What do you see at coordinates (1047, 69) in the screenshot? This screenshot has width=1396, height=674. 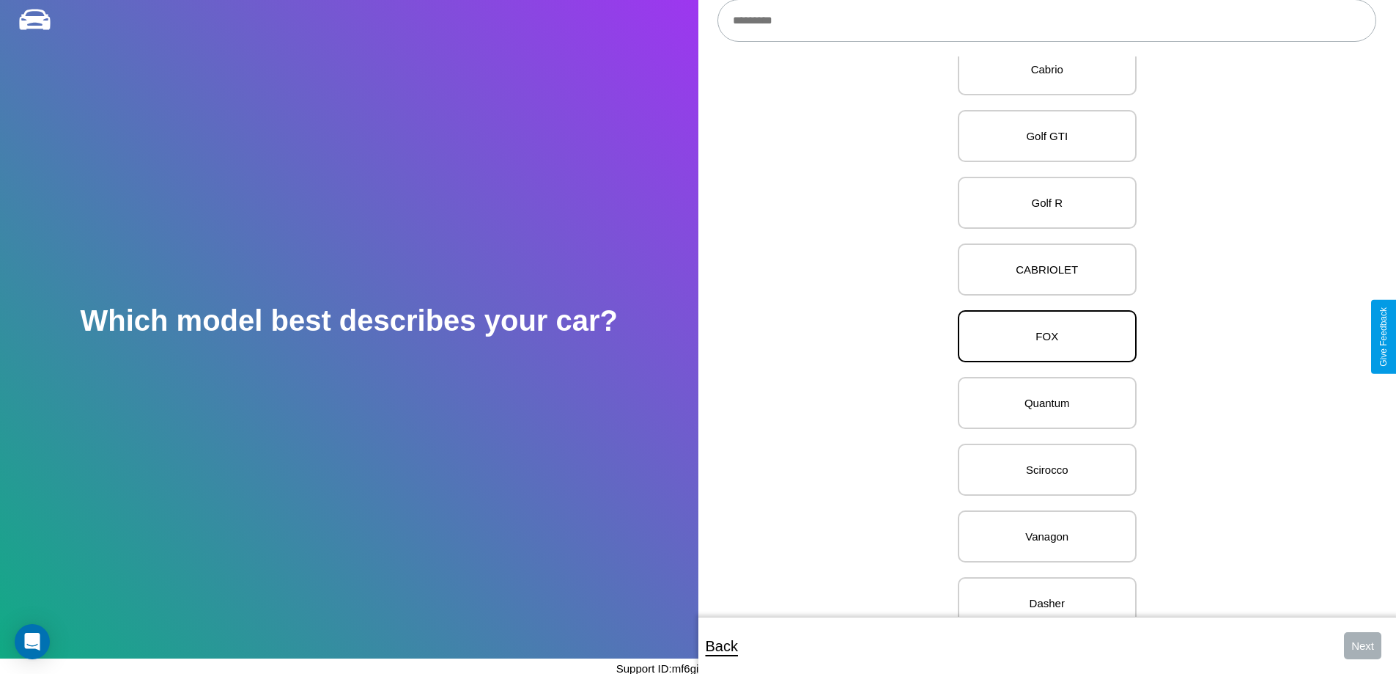 I see `p: Cabrio` at bounding box center [1047, 69].